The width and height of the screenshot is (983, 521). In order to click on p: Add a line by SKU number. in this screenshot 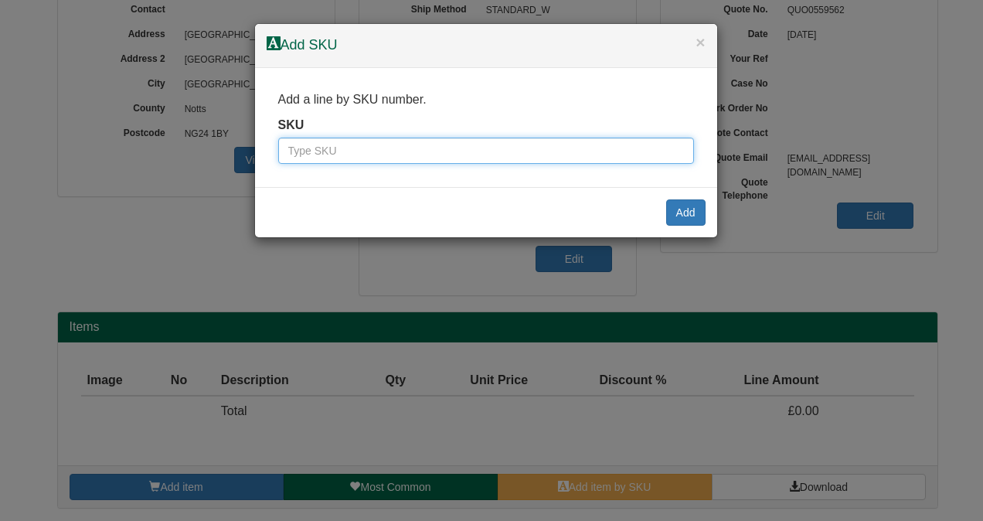, I will do `click(486, 100)`.